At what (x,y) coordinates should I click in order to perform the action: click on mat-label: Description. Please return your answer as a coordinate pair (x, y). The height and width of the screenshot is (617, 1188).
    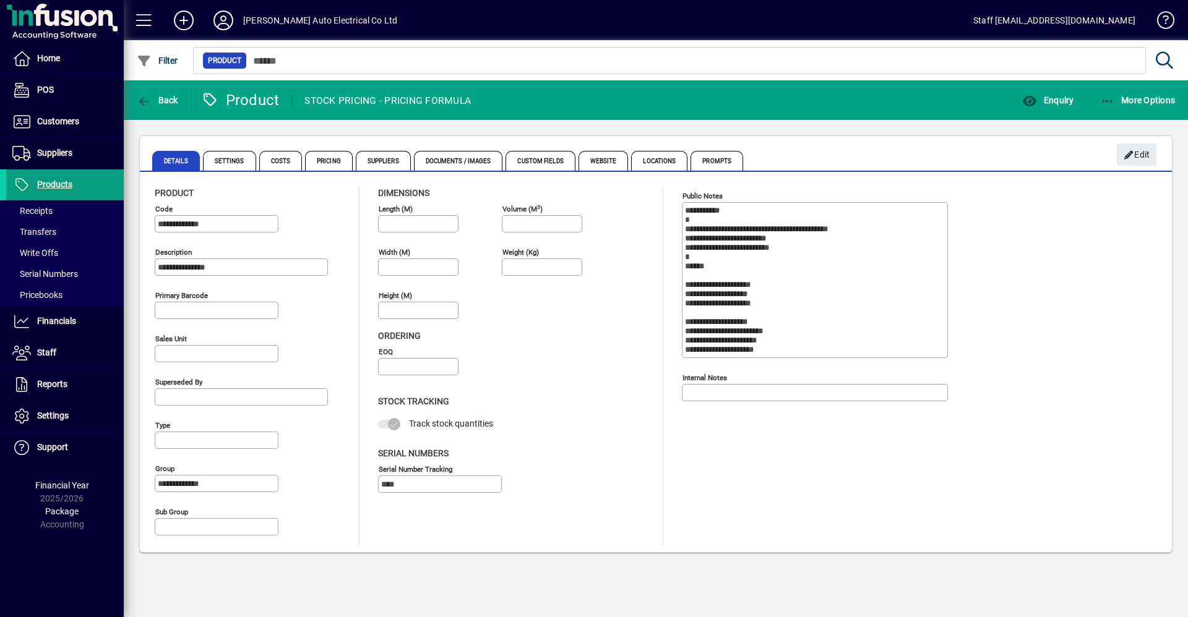
    Looking at the image, I should click on (173, 252).